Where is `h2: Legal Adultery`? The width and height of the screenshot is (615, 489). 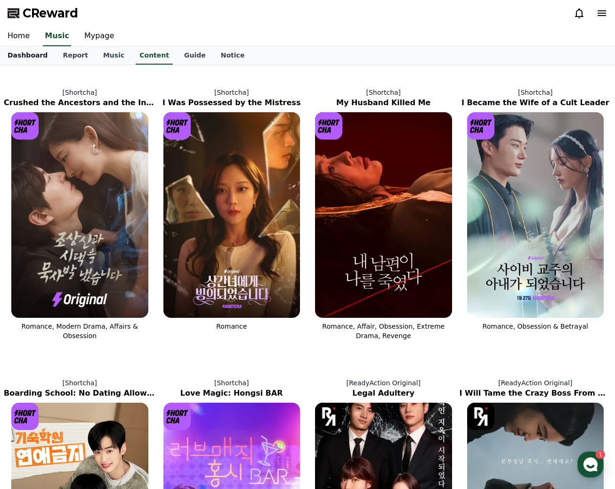 h2: Legal Adultery is located at coordinates (383, 393).